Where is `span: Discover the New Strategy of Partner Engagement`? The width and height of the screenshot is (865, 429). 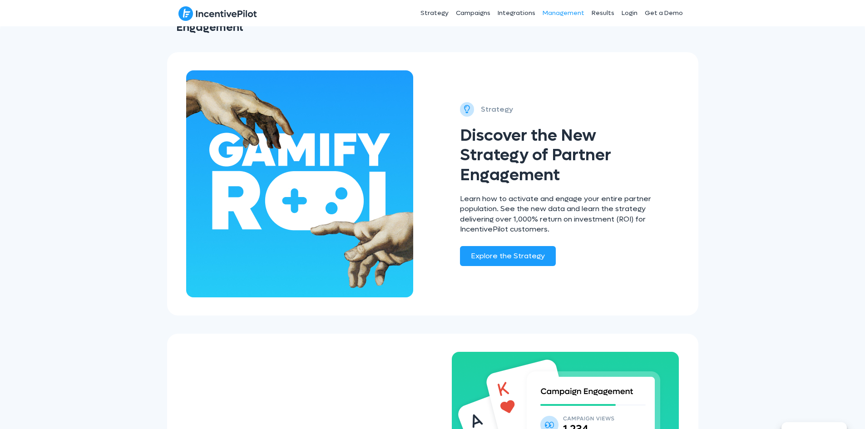 span: Discover the New Strategy of Partner Engagement is located at coordinates (536, 155).